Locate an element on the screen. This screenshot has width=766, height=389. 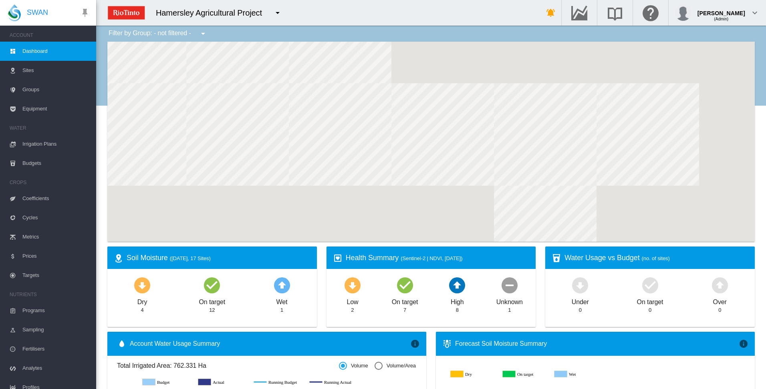
div: Water Usage vs Budget is located at coordinates (656, 258).